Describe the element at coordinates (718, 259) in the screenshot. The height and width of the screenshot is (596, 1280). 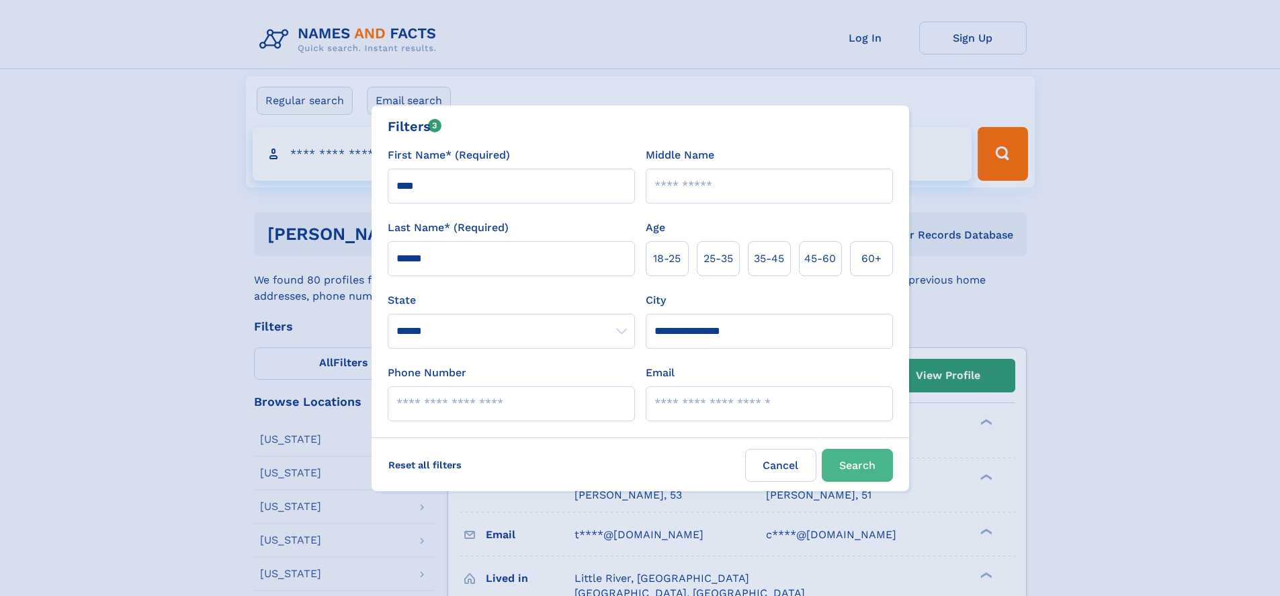
I see `span: 25‑35` at that location.